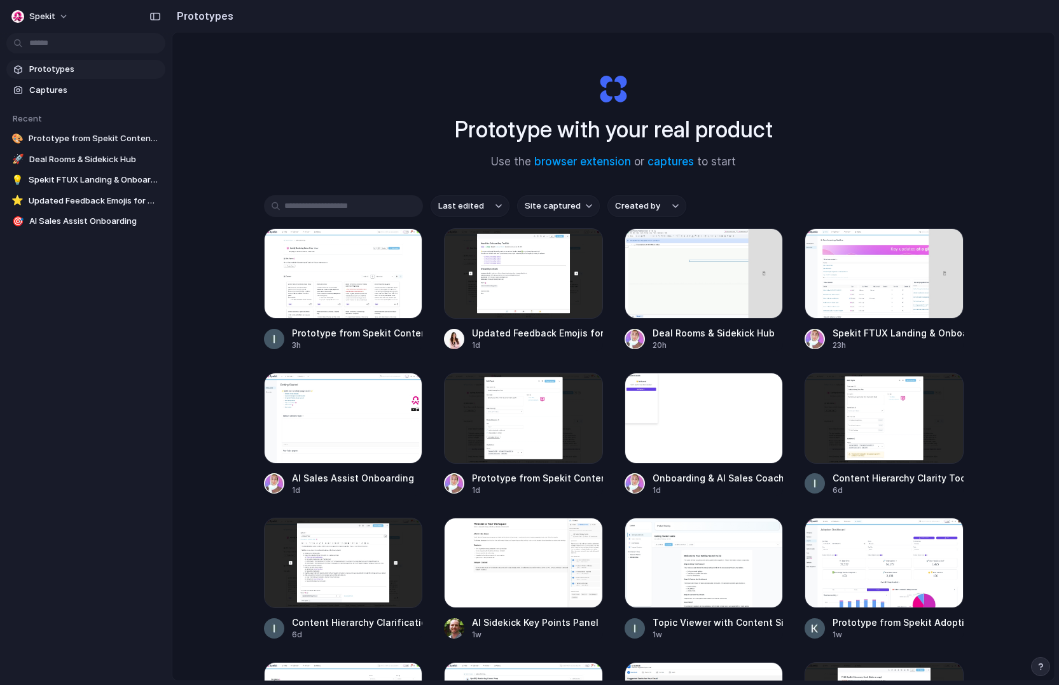 This screenshot has height=685, width=1059. Describe the element at coordinates (523, 434) in the screenshot. I see `a: Prototype from Spekit Content MapPrototype from Spekit Content Map1d` at that location.